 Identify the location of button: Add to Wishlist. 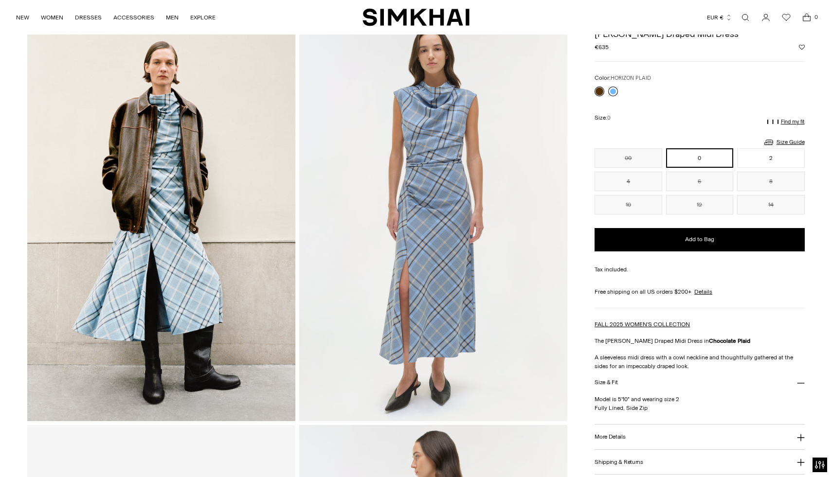
(801, 47).